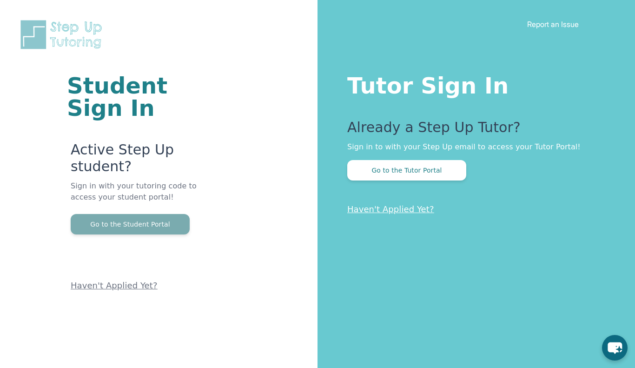 The width and height of the screenshot is (635, 368). What do you see at coordinates (130, 224) in the screenshot?
I see `button: Go to the Student Portal` at bounding box center [130, 224].